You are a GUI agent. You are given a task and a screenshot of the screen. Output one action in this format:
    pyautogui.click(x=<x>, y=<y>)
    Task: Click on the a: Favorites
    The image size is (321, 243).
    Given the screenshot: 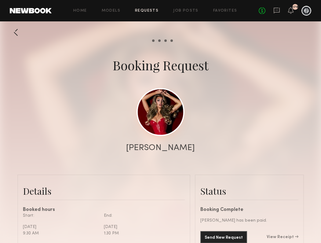 What is the action you would take?
    pyautogui.click(x=225, y=11)
    